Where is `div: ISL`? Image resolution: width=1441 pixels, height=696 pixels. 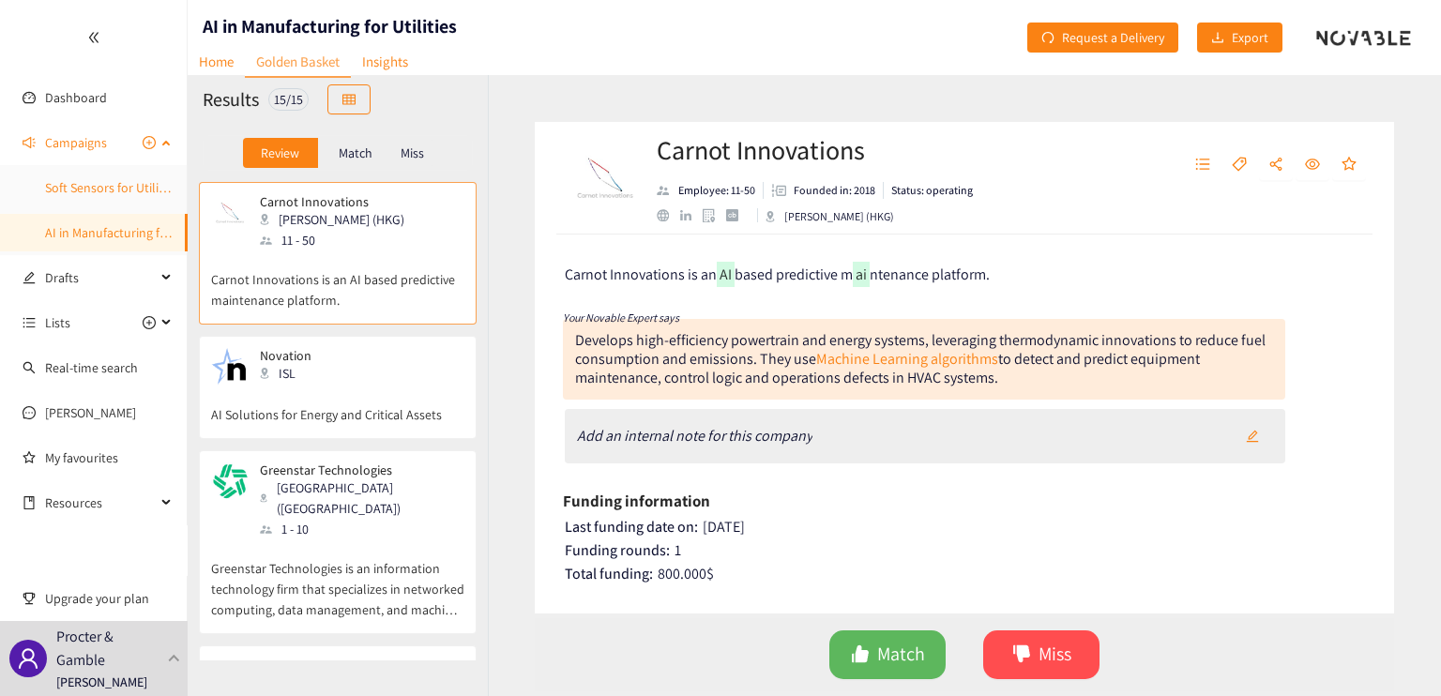
div: ISL is located at coordinates (303, 373).